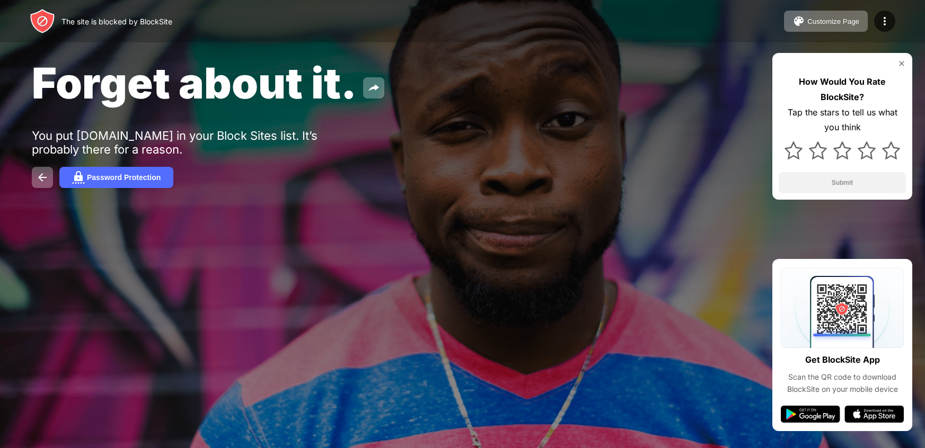 Image resolution: width=925 pixels, height=448 pixels. Describe the element at coordinates (885, 21) in the screenshot. I see `img: menu-icon.svg` at that location.